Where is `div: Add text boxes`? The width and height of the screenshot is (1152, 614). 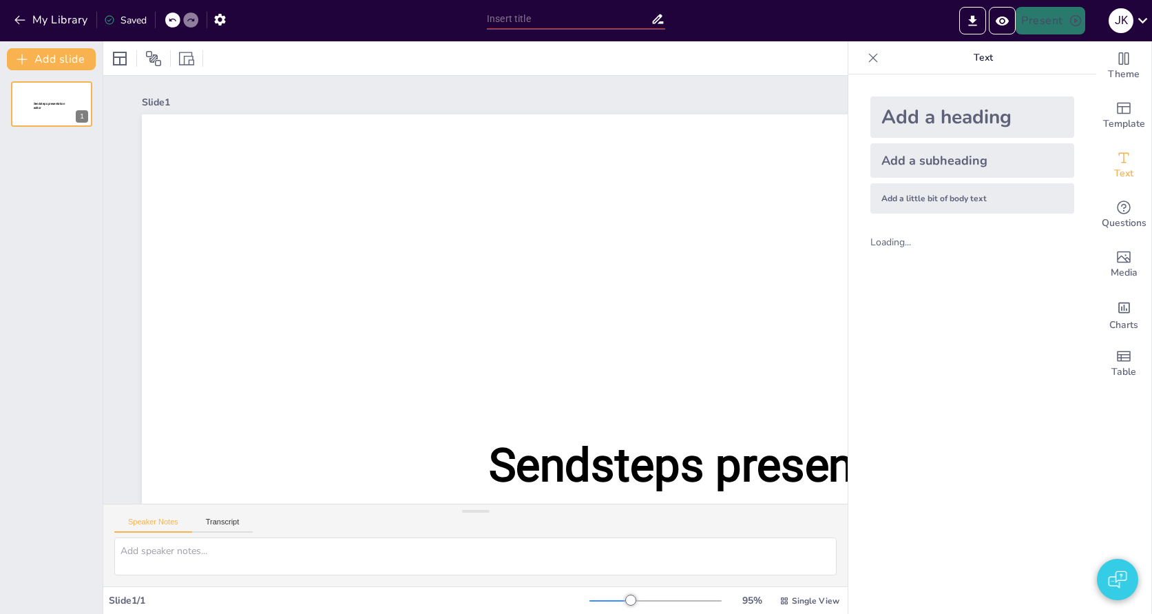 div: Add text boxes is located at coordinates (1124, 165).